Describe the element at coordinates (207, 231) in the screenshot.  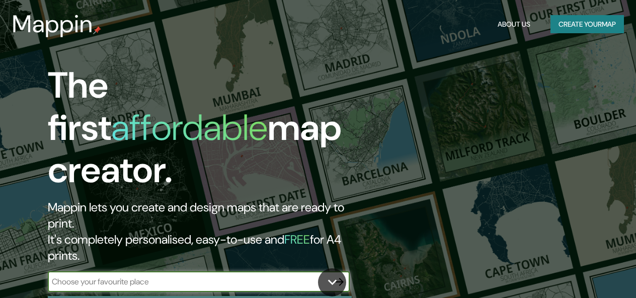
I see `h2: Mappin lets you create and design maps that are ready to print. It's completely personalised, eas...` at that location.